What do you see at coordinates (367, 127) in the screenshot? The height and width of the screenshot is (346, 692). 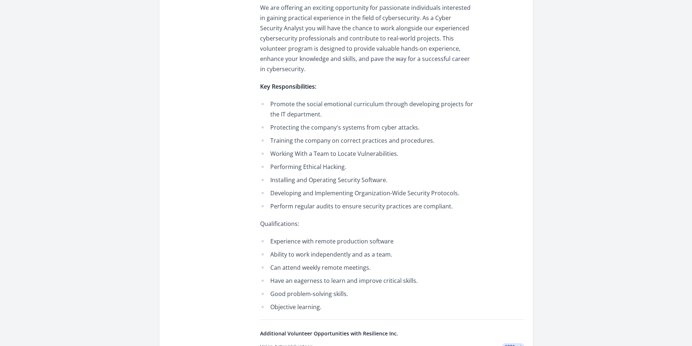 I see `li: Protecting the company's systems from cyber attacks.` at bounding box center [367, 127].